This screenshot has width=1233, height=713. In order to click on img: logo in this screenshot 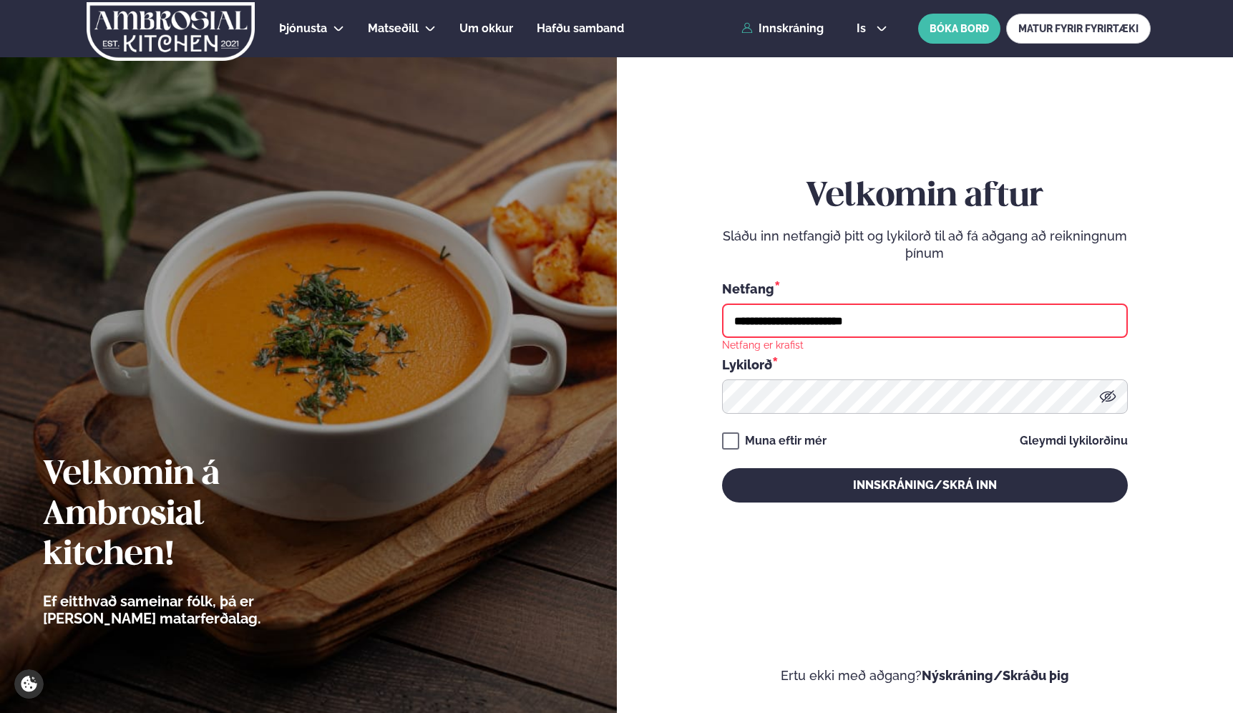, I will do `click(170, 31)`.